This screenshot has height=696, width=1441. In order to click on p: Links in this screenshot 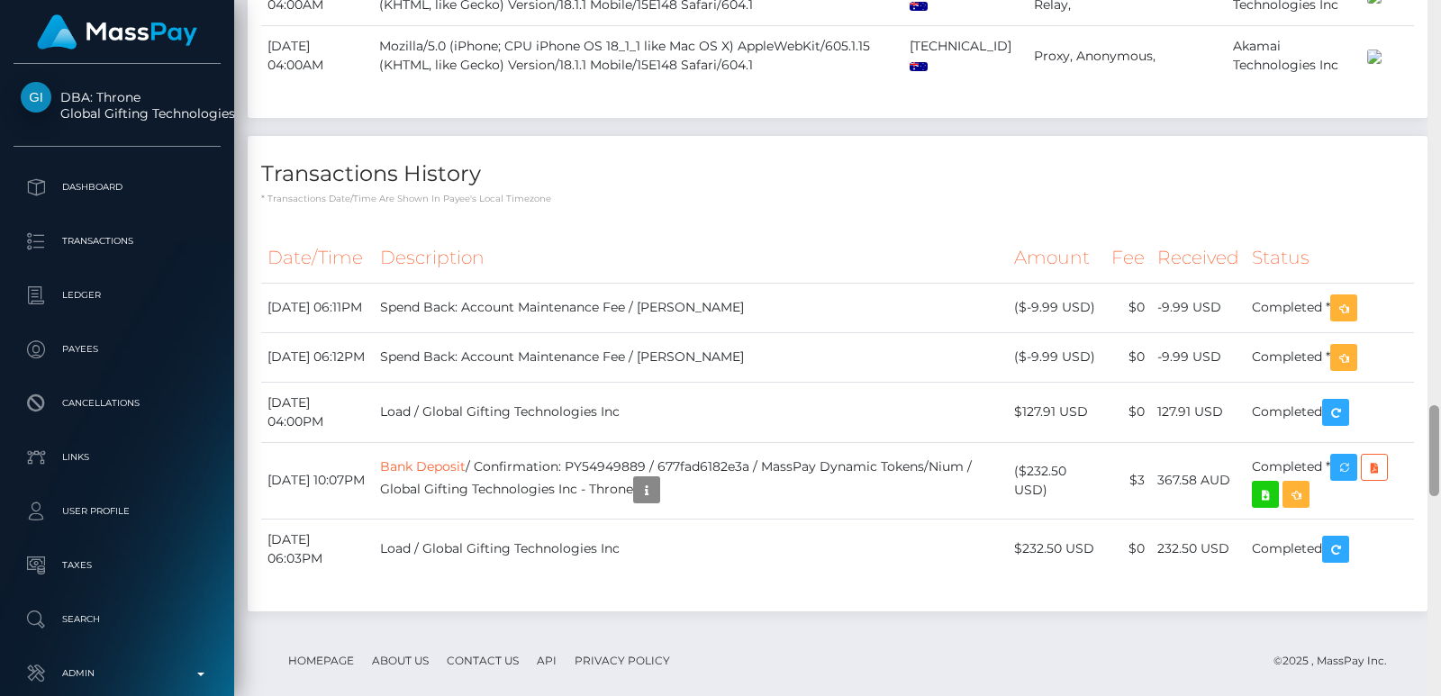, I will do `click(117, 457)`.